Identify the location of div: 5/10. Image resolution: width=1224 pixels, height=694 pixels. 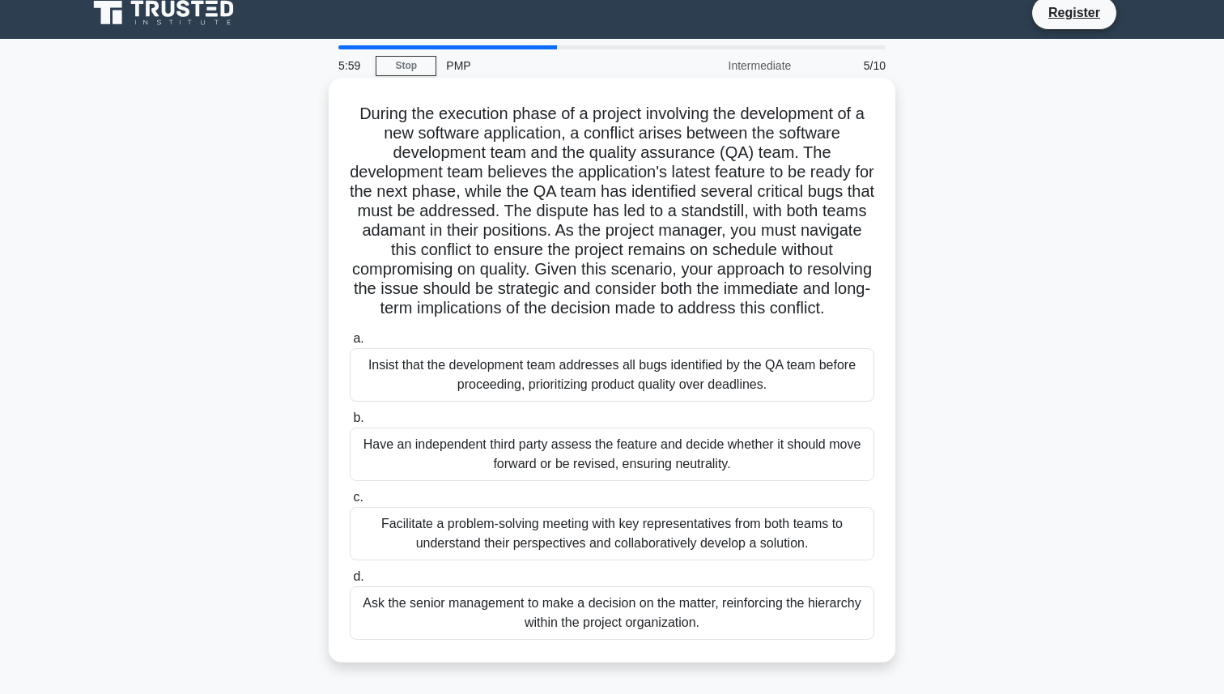
(847, 66).